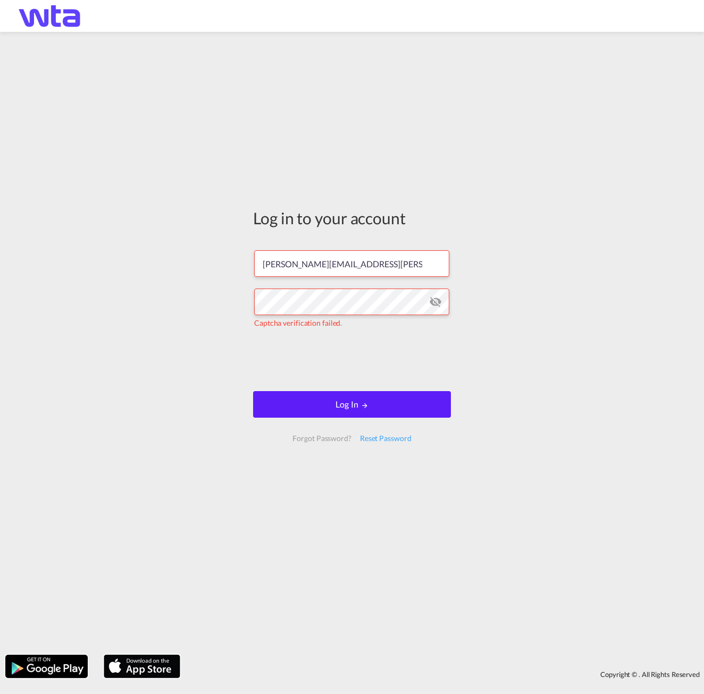 The image size is (704, 694). What do you see at coordinates (52, 16) in the screenshot?
I see `img: bf843820205c11f09835497521dffd49.png` at bounding box center [52, 16].